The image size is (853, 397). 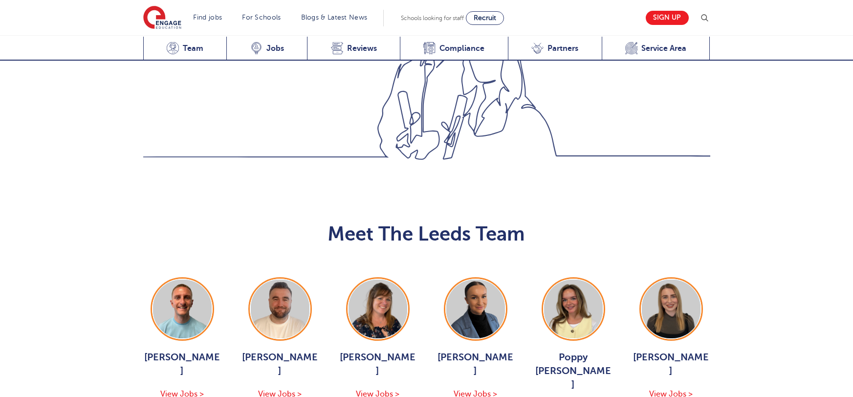 What do you see at coordinates (664, 48) in the screenshot?
I see `span: Service Area` at bounding box center [664, 48].